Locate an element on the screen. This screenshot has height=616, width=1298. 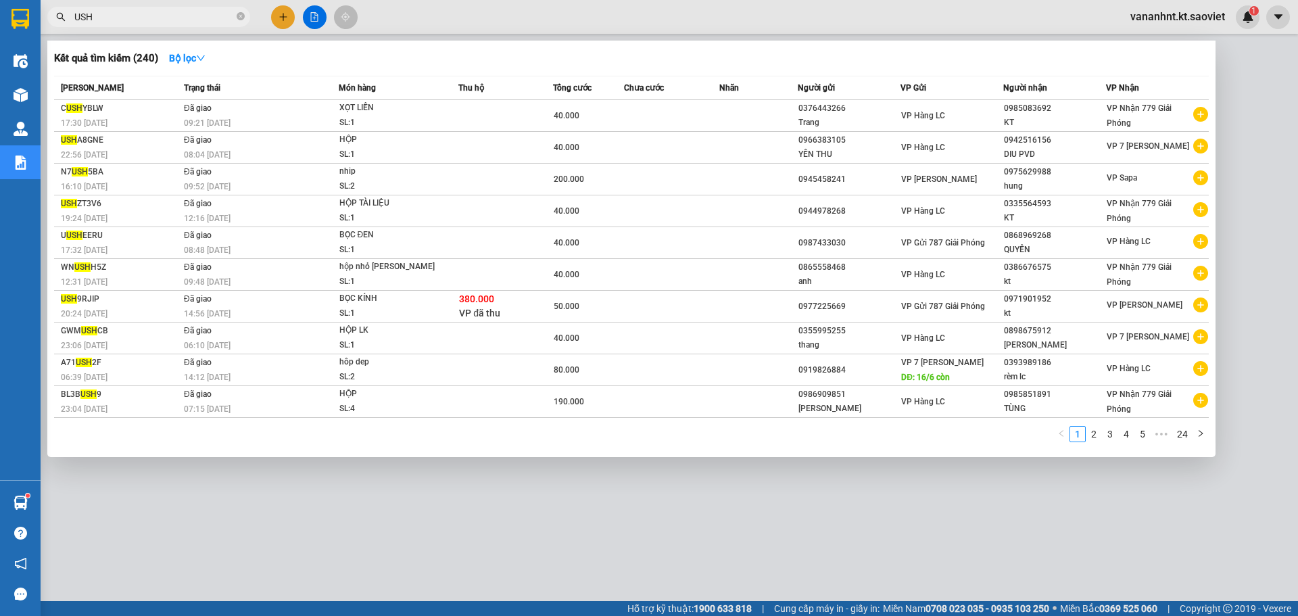
span: Tổng cước is located at coordinates (572, 88).